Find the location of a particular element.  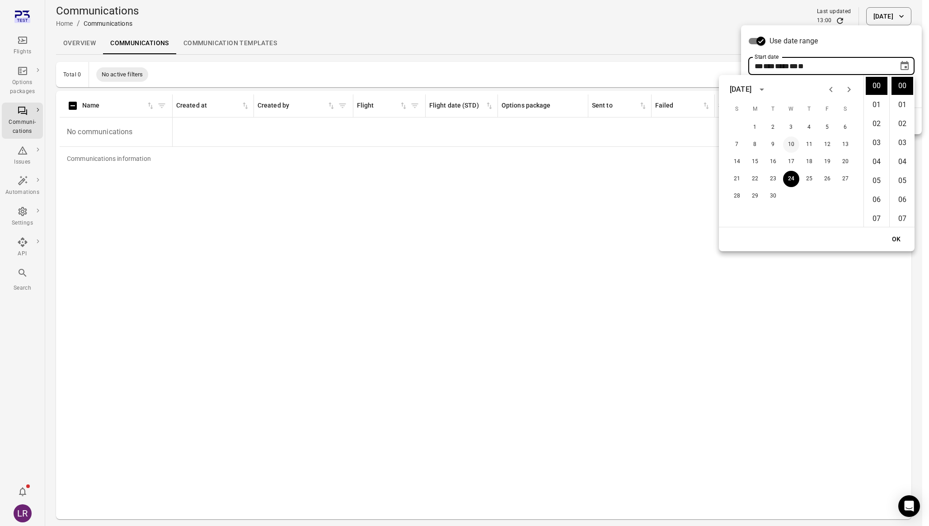

button: 19 is located at coordinates (828, 162).